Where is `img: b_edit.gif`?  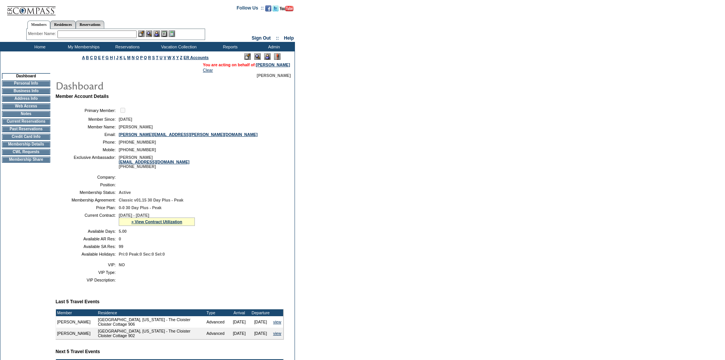
img: b_edit.gif is located at coordinates (141, 33).